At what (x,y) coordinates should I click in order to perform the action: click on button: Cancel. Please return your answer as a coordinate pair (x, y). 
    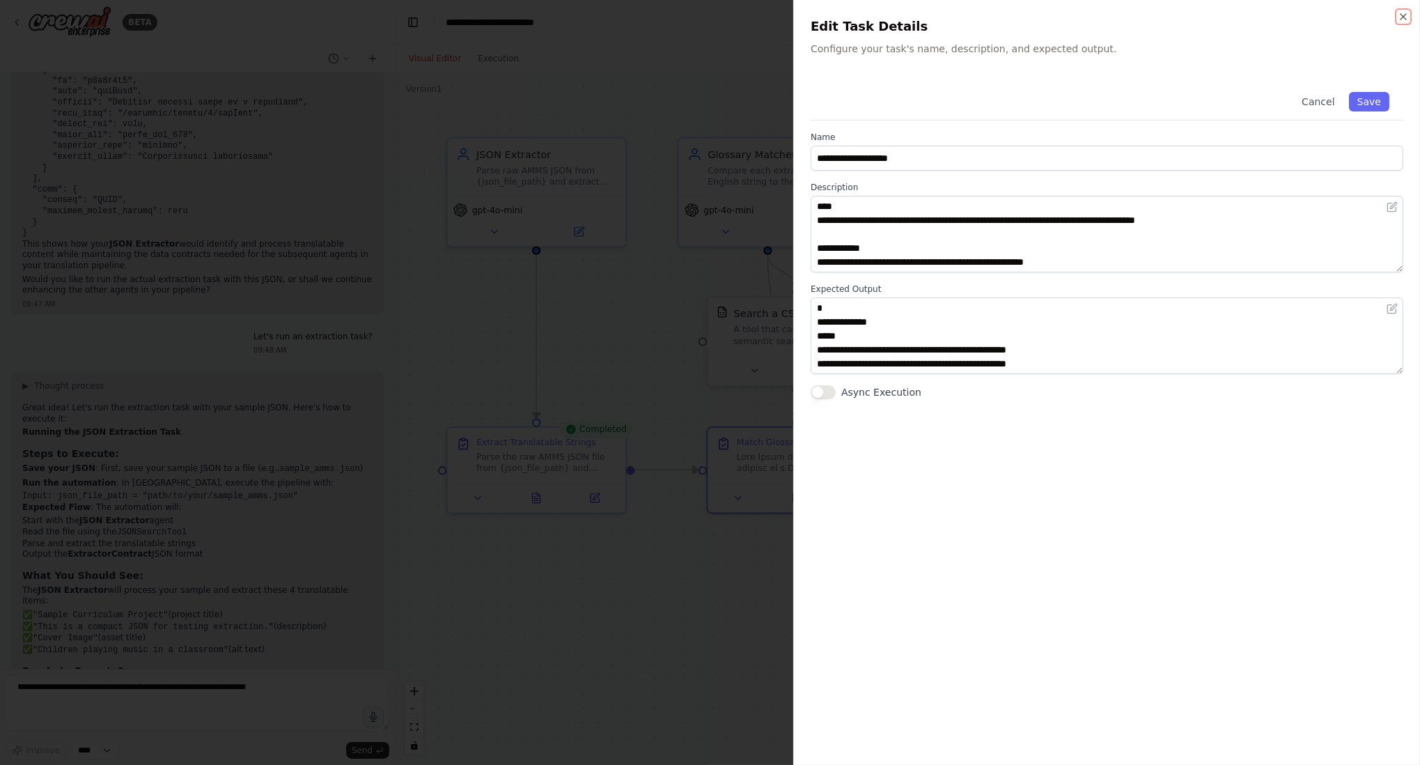
    Looking at the image, I should click on (1318, 102).